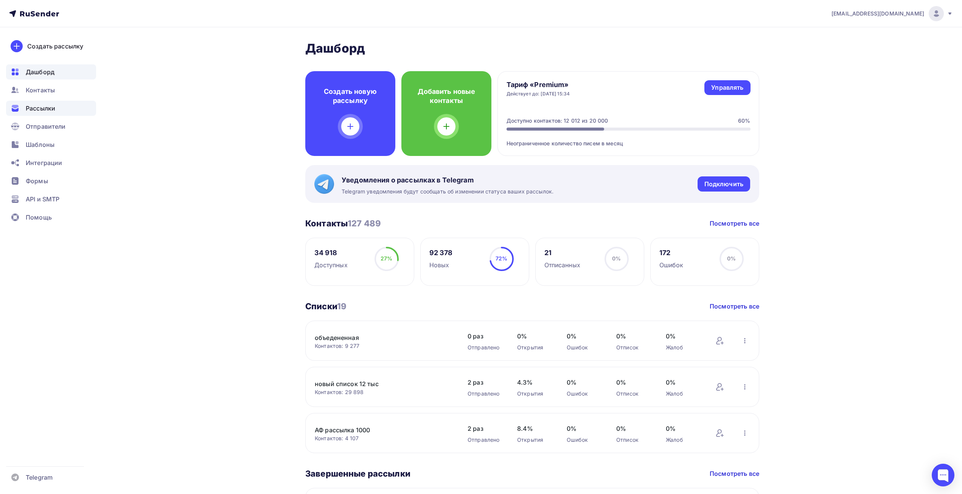 The image size is (962, 494). I want to click on span: Telegram уведомления будут сообщать об изменении статуса ваших рассылок., so click(447, 191).